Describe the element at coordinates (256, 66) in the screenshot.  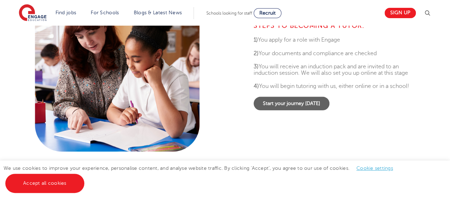
I see `strong: 3)` at that location.